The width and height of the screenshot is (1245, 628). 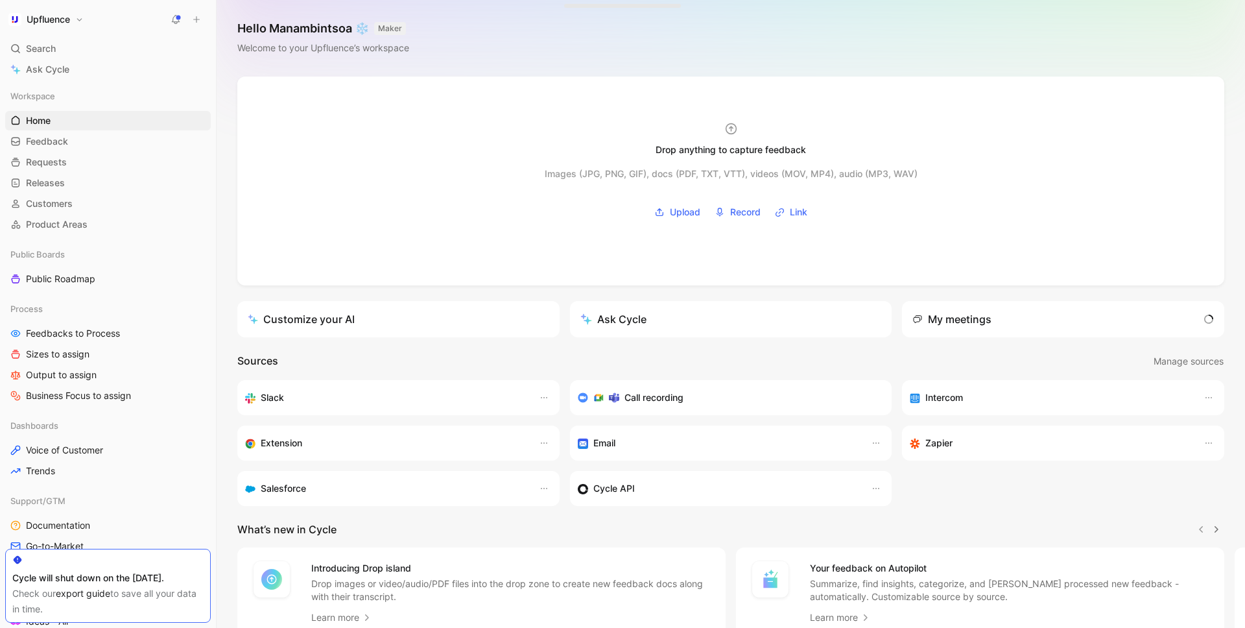 I want to click on span: Workspace, so click(x=32, y=96).